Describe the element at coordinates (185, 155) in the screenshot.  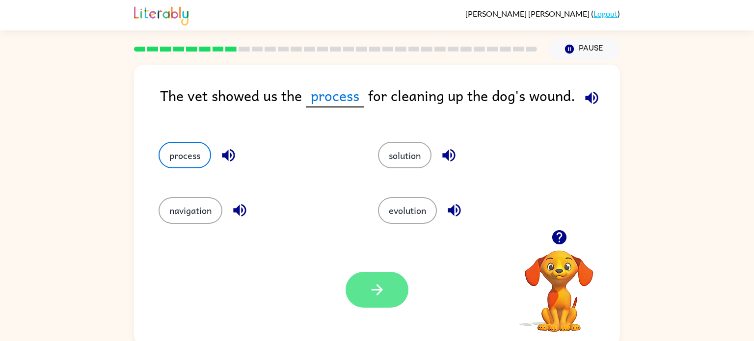
I see `button: process` at that location.